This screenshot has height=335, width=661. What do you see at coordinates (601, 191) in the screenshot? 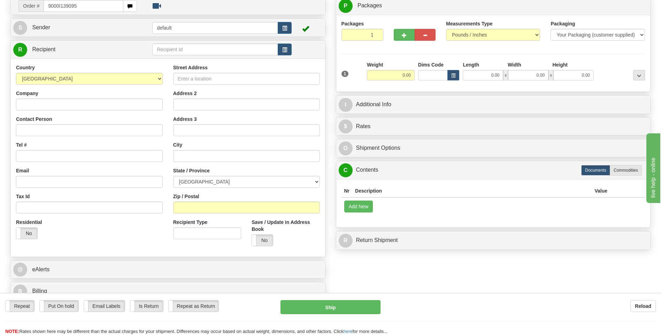
I see `th: Value` at bounding box center [601, 191].